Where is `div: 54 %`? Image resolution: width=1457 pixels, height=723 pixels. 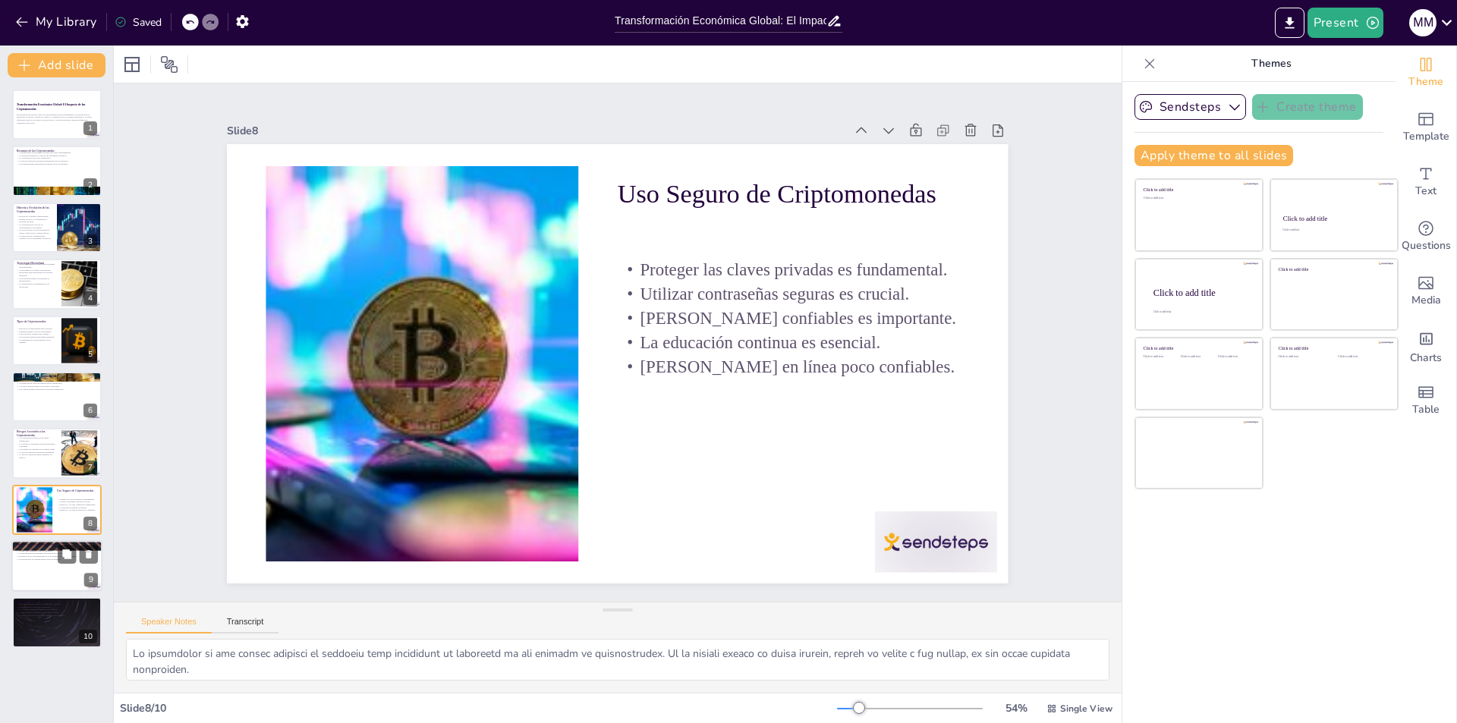 div: 54 % is located at coordinates (1016, 708).